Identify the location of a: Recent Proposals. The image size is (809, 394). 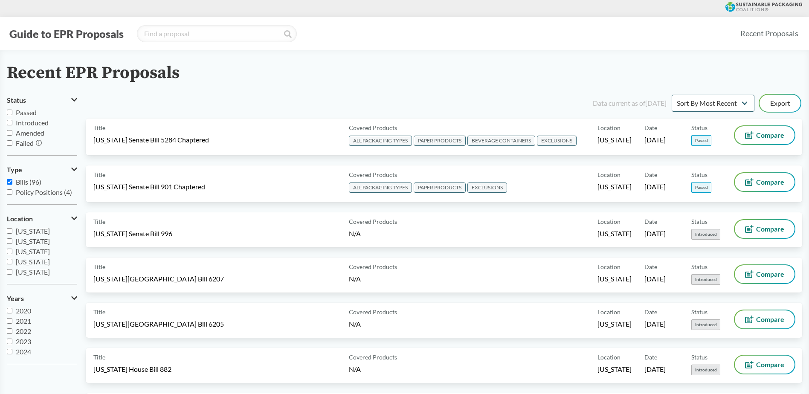
(769, 33).